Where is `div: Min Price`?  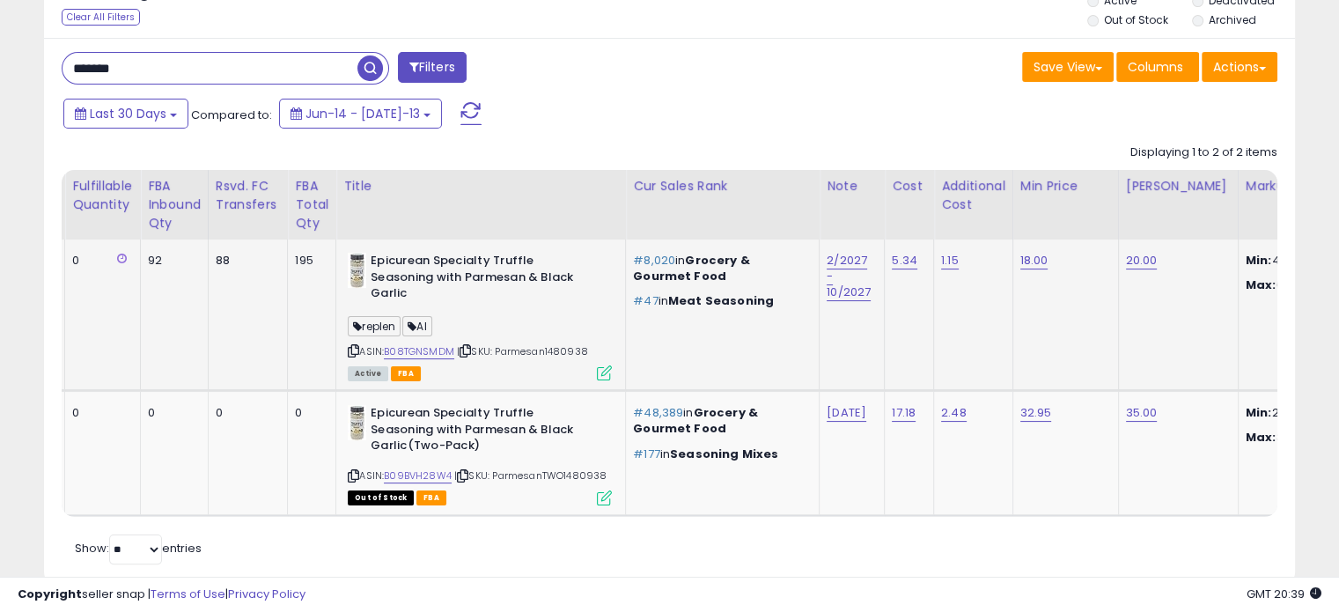 div: Min Price is located at coordinates (1065, 186).